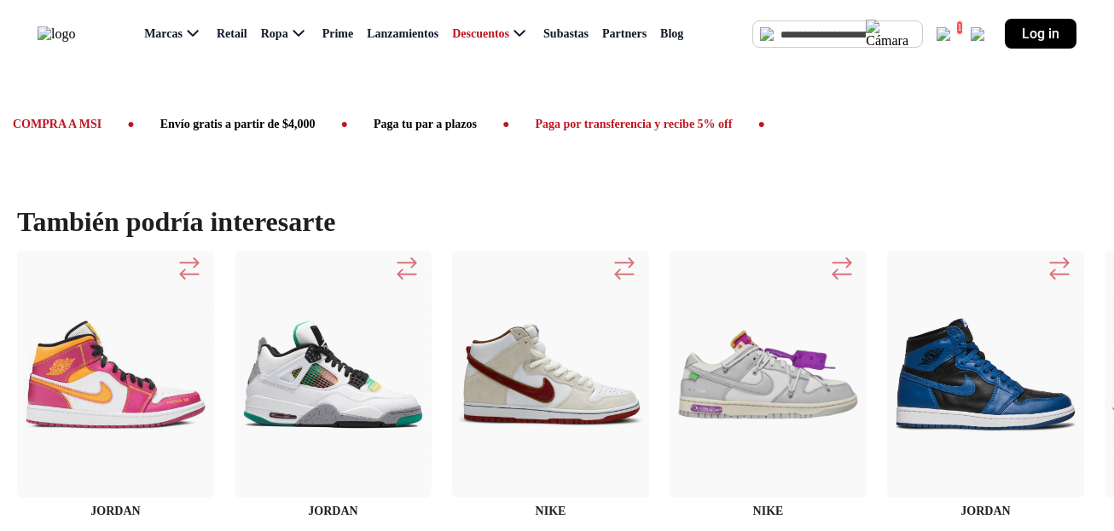 This screenshot has width=1114, height=531. What do you see at coordinates (977, 34) in the screenshot?
I see `img: user` at bounding box center [977, 34].